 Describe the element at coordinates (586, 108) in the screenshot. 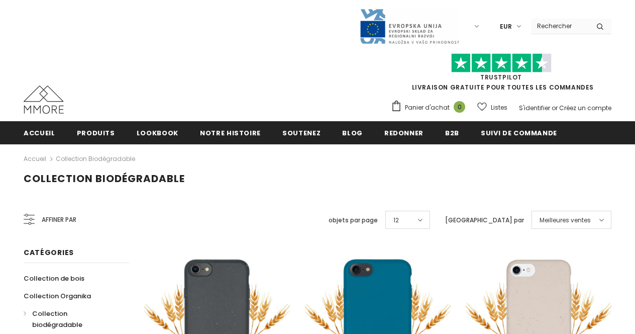

I see `a: Créez un compte` at that location.